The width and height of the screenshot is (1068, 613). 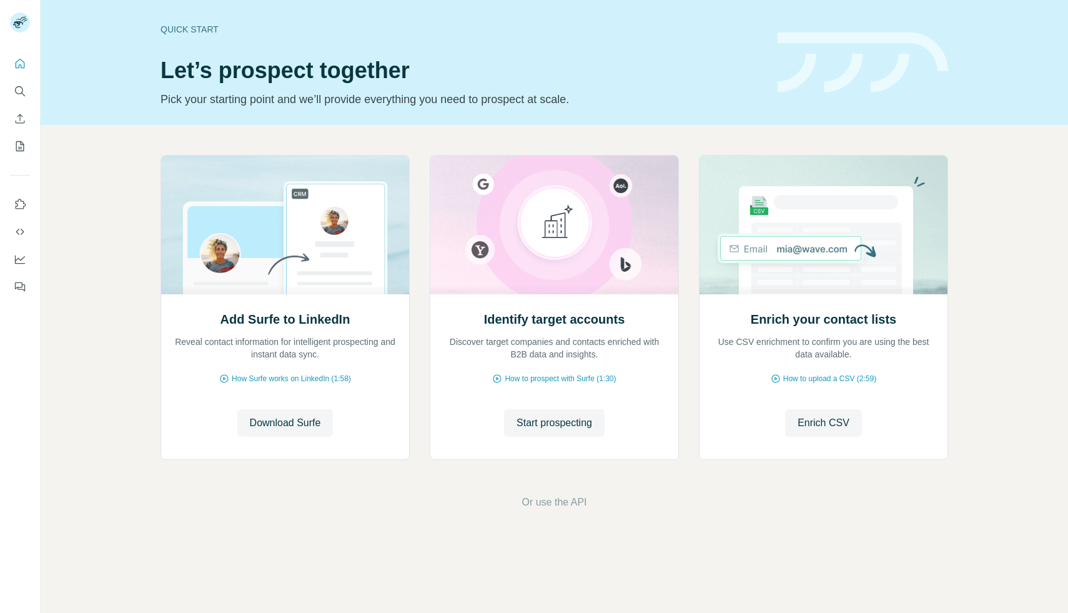 I want to click on h1: Let’s prospect together, so click(x=462, y=71).